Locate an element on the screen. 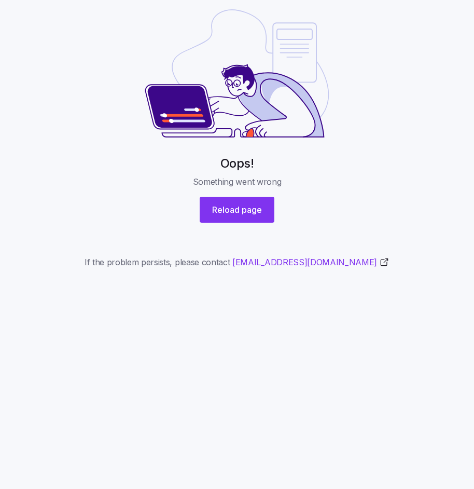  span: Something went wrong is located at coordinates (237, 182).